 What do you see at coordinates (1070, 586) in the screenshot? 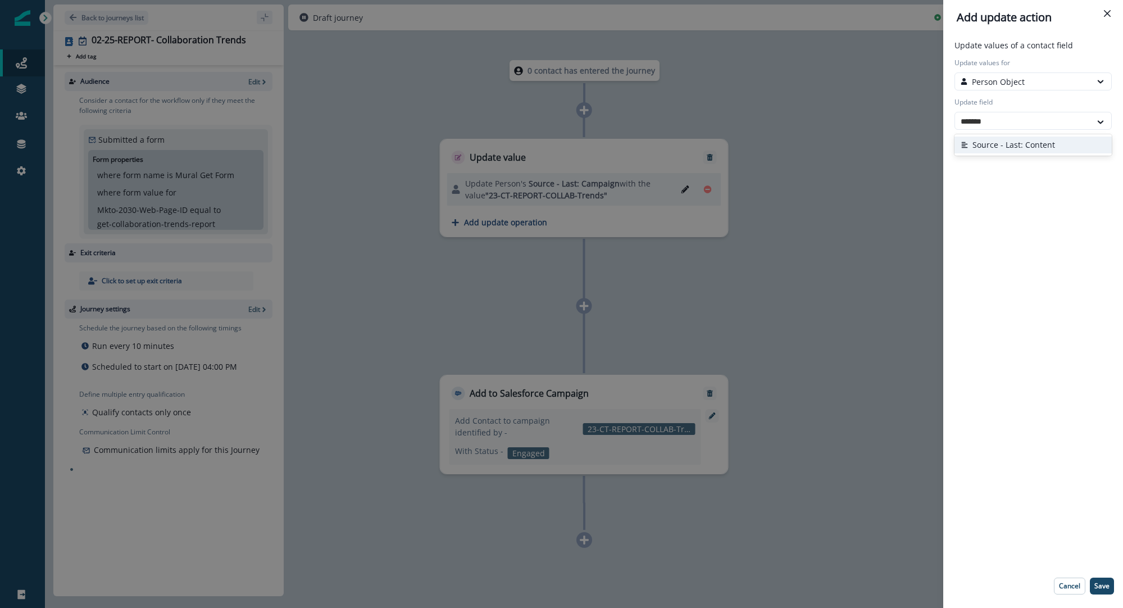
I see `p: Cancel` at bounding box center [1070, 586].